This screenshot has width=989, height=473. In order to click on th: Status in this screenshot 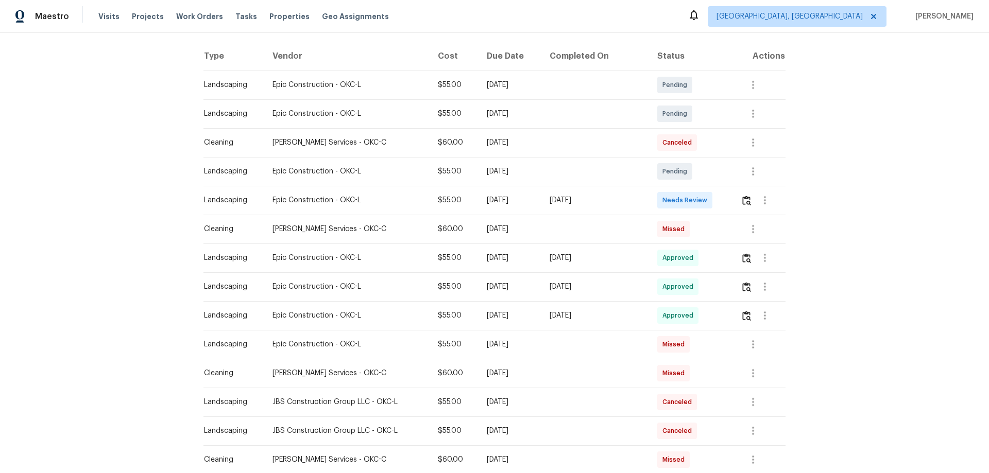, I will do `click(691, 56)`.